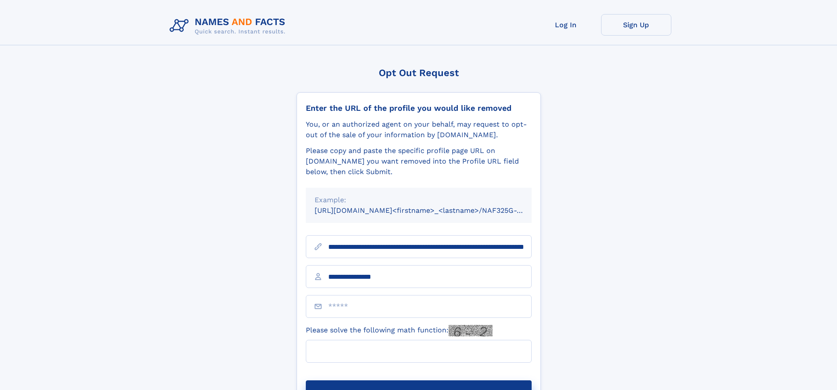  I want to click on div: Enter the URL of the profile you would like removed, so click(419, 108).